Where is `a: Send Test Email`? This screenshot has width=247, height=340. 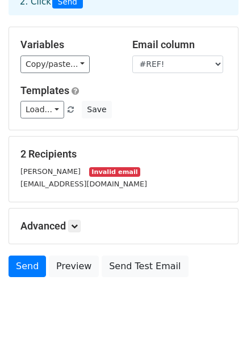 a: Send Test Email is located at coordinates (145, 267).